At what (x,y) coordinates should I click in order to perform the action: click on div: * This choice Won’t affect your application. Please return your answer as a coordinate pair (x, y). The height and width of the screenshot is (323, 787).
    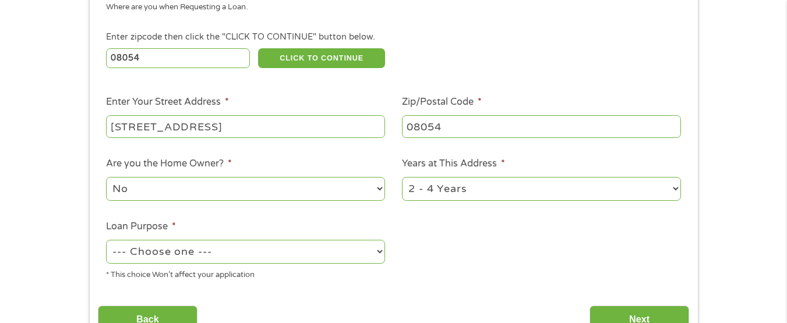
    Looking at the image, I should click on (245, 273).